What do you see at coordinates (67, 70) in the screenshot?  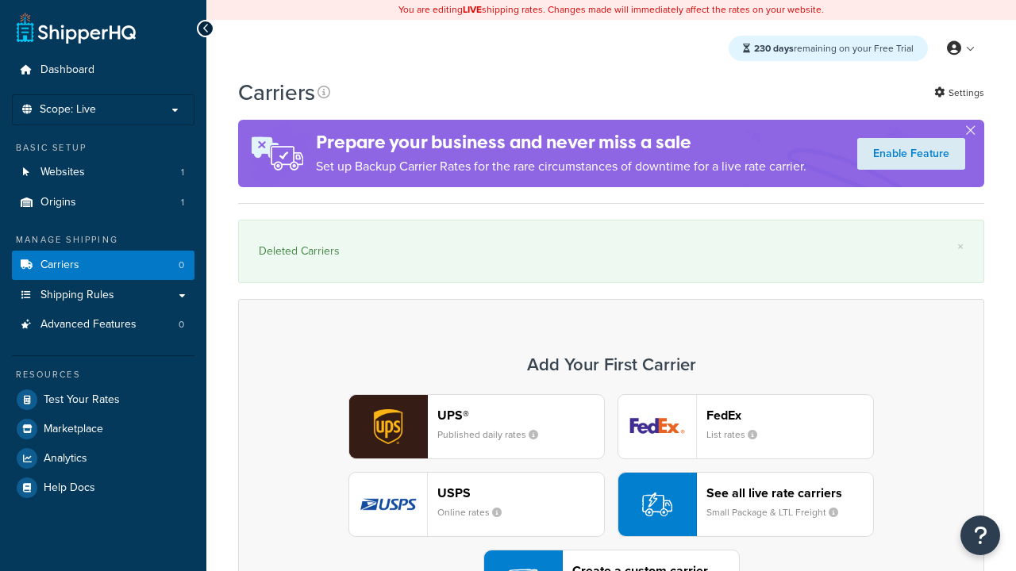 I see `span: Dashboard` at bounding box center [67, 70].